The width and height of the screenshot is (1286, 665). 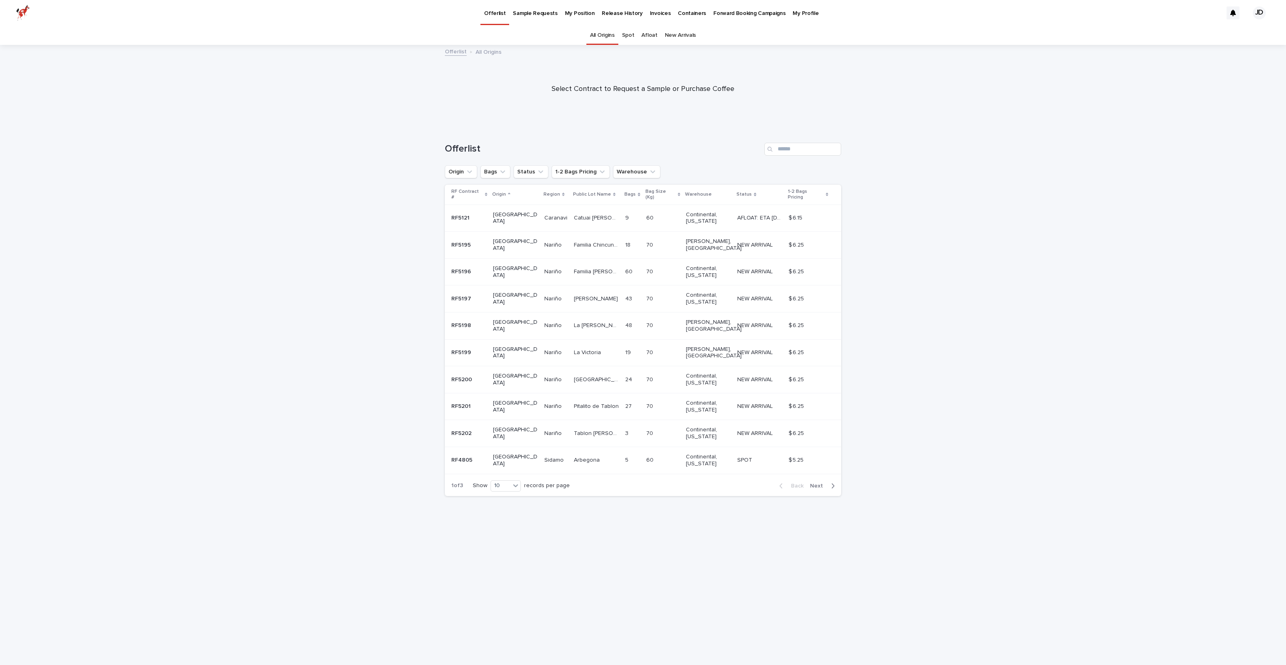 What do you see at coordinates (462, 406) in the screenshot?
I see `p: RF5201` at bounding box center [462, 406].